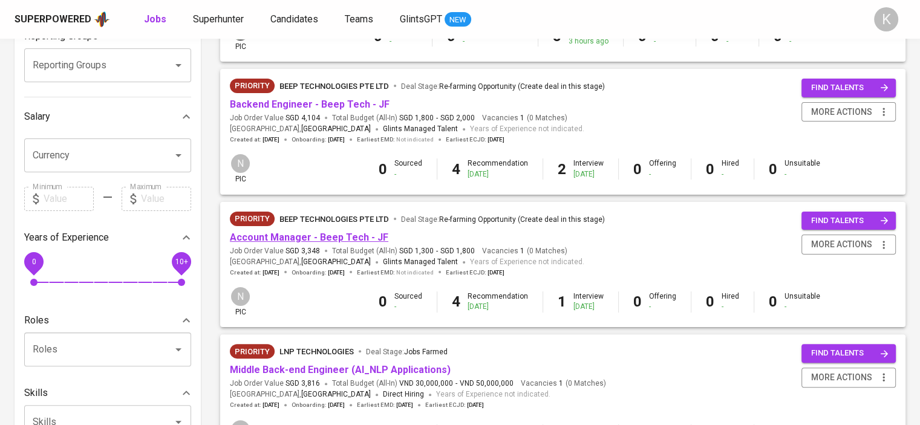 This screenshot has width=920, height=425. Describe the element at coordinates (108, 117) in the screenshot. I see `div: Salary` at that location.